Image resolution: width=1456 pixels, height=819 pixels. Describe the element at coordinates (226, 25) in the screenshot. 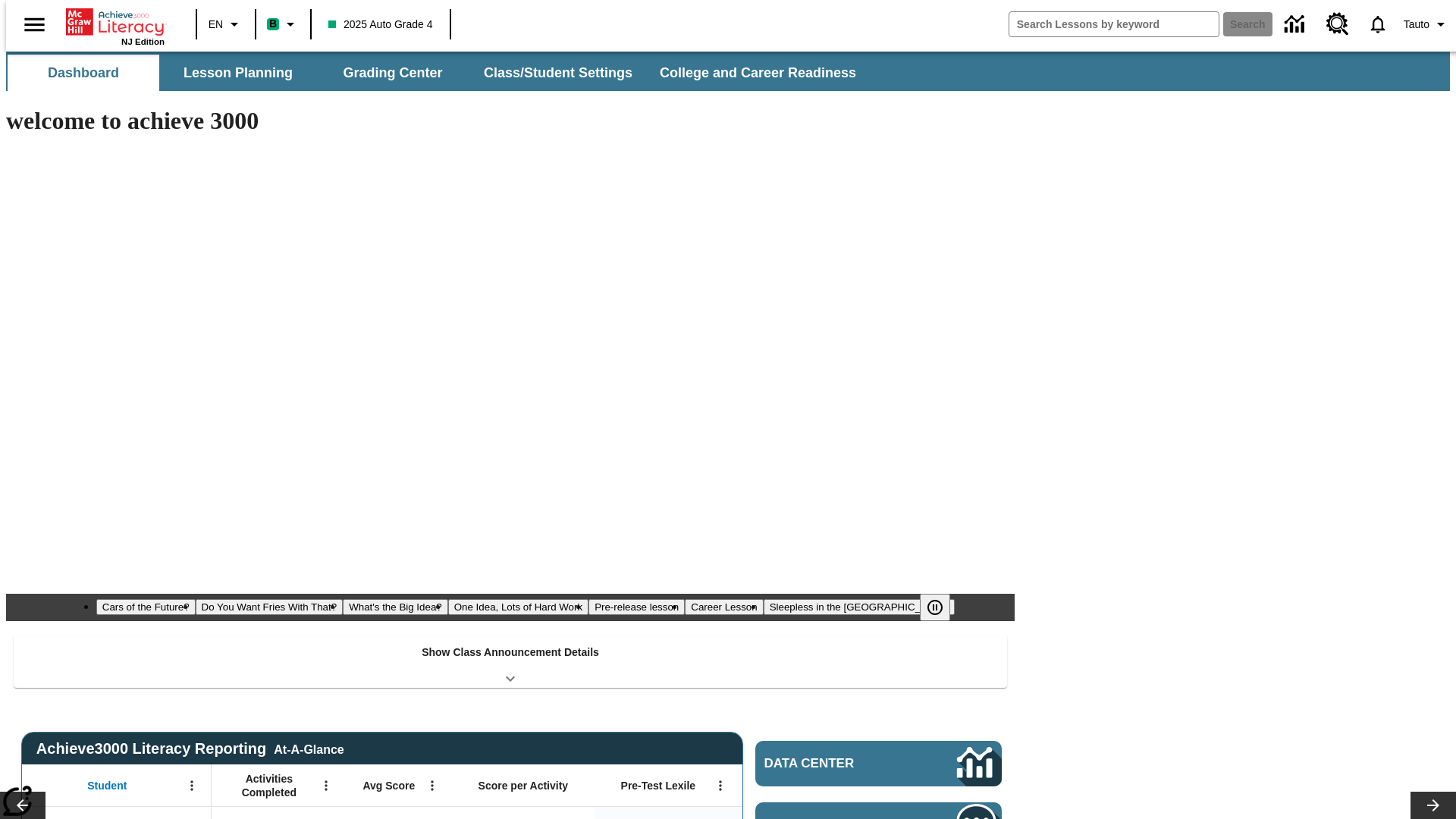

I see `button: Language: EN, Select a language` at that location.